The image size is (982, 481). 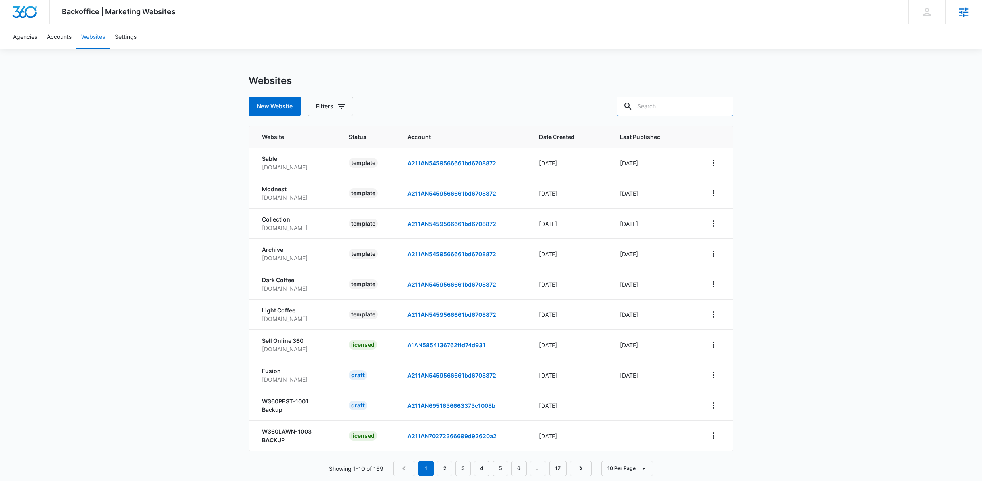 I want to click on a: Page 5, so click(x=500, y=468).